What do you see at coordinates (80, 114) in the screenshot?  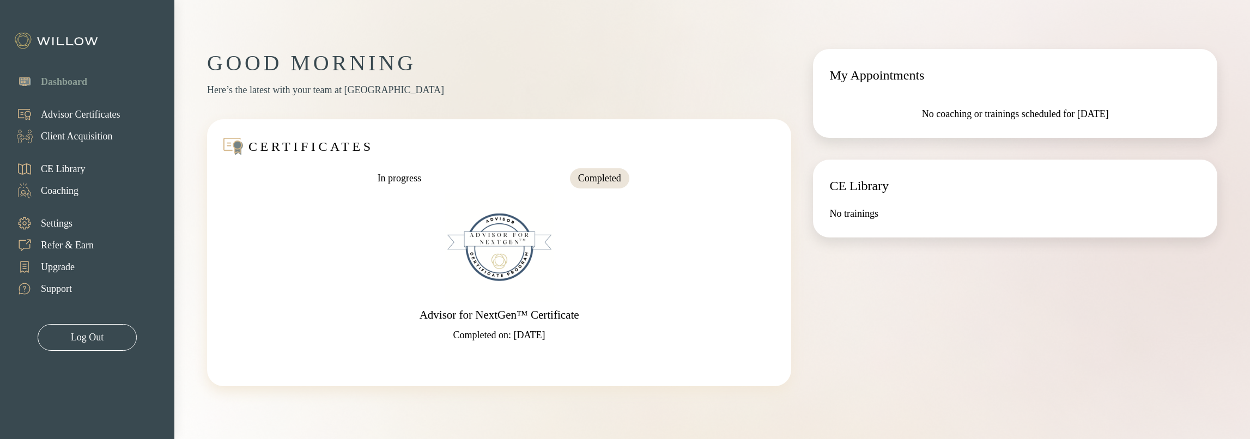 I see `div: Advisor Certificates` at bounding box center [80, 114].